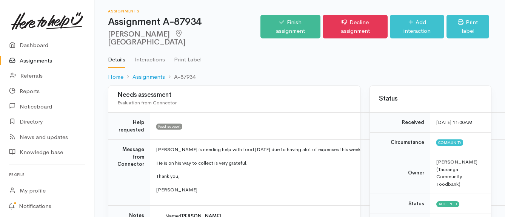 Image resolution: width=505 pixels, height=217 pixels. What do you see at coordinates (400, 142) in the screenshot?
I see `td: Circumstance` at bounding box center [400, 142].